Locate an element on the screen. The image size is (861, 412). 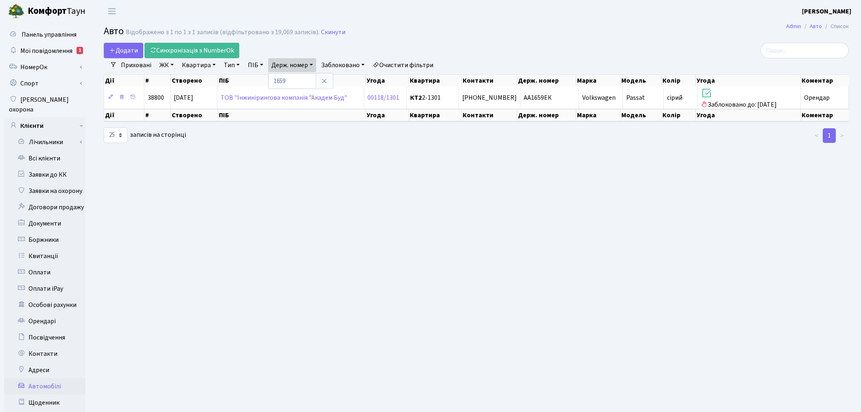
button: Переключити навігацію is located at coordinates (112, 11).